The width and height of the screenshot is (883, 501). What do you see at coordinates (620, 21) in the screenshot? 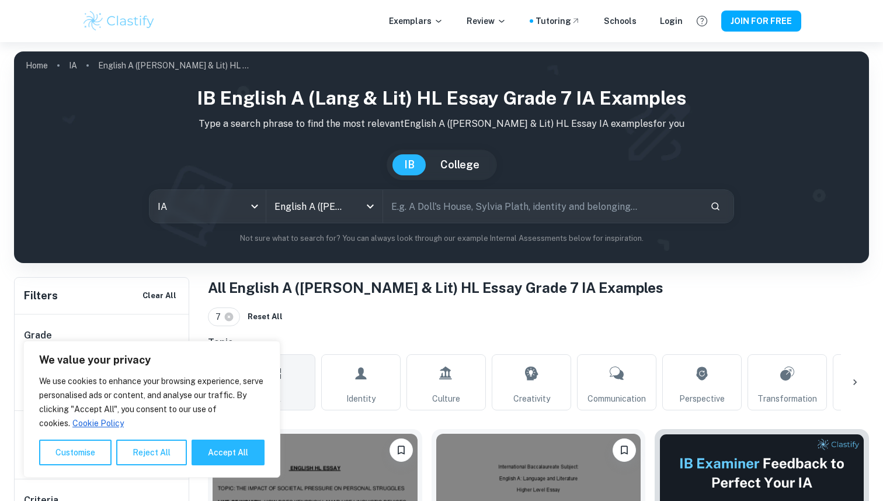
I see `a: Schools` at bounding box center [620, 21].